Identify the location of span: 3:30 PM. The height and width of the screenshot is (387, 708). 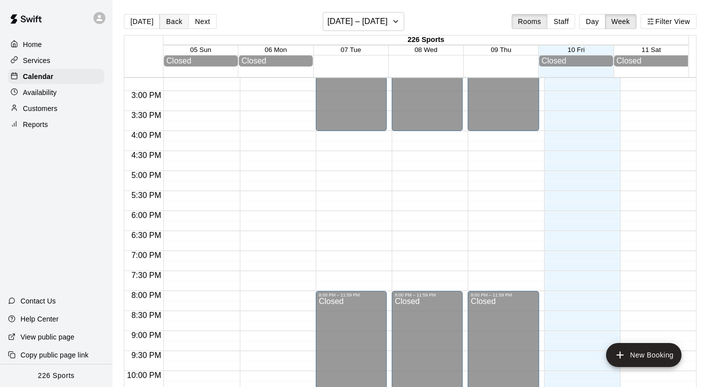
(146, 115).